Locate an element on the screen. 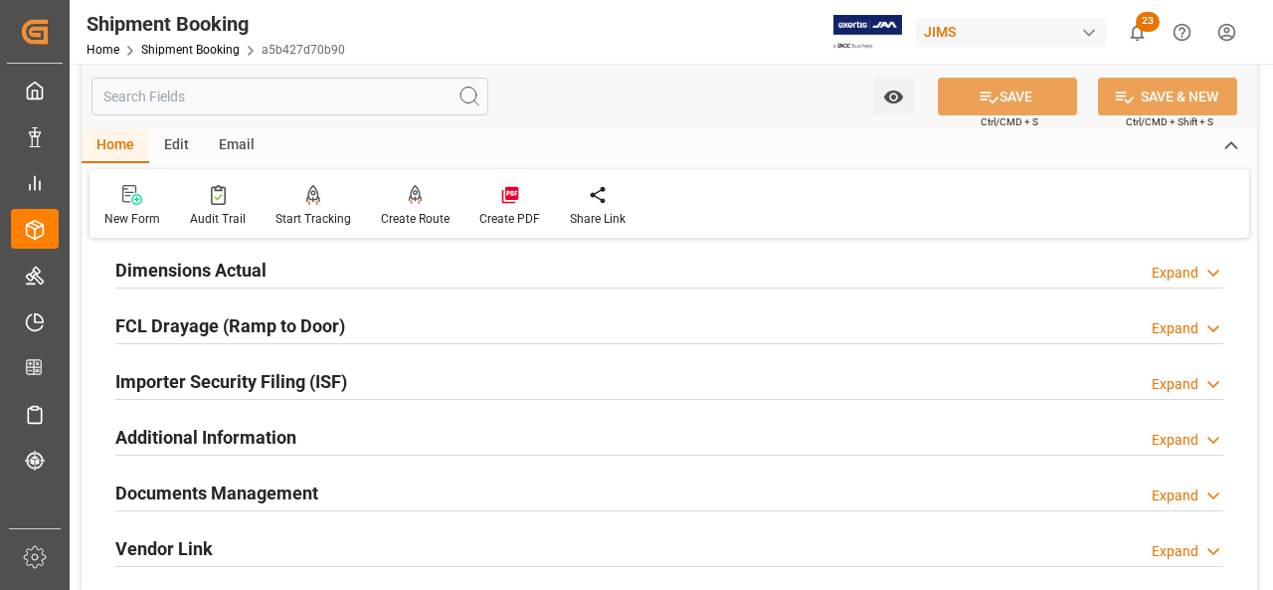  div: JIMS is located at coordinates (1011, 32).